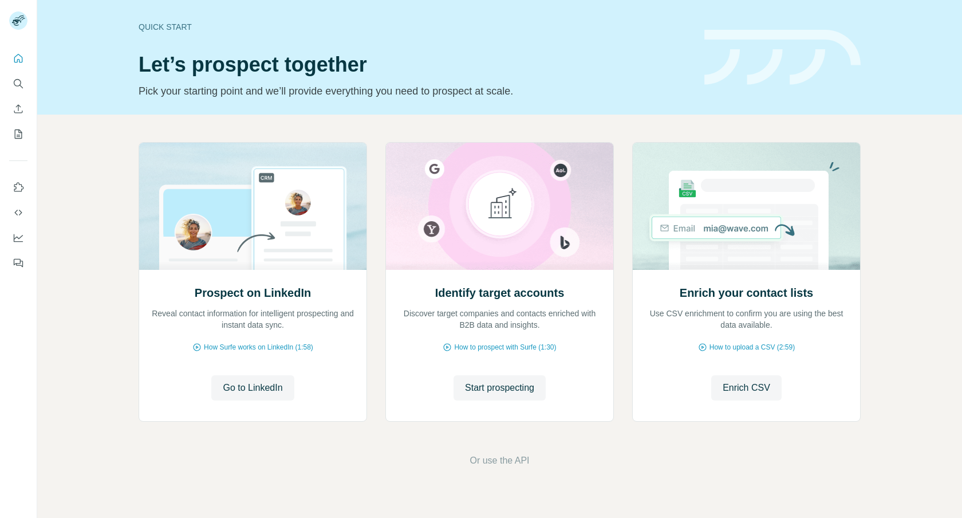 This screenshot has height=518, width=962. Describe the element at coordinates (253, 293) in the screenshot. I see `h2: Prospect on LinkedIn` at that location.